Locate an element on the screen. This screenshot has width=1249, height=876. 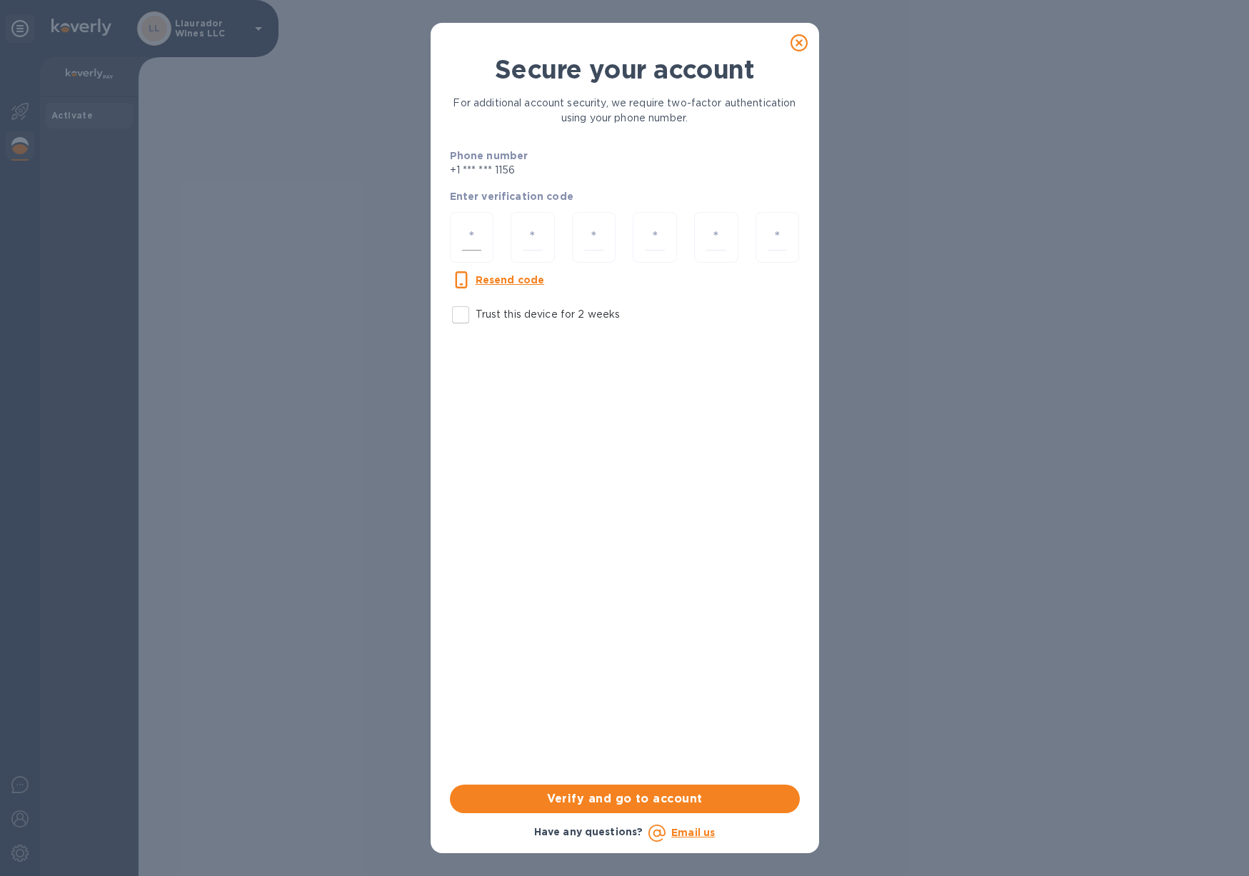
p: Enter verification code is located at coordinates (625, 196).